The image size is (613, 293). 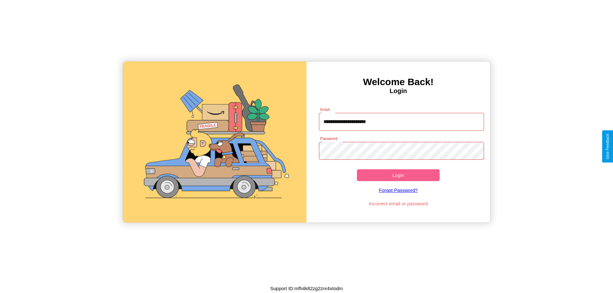 What do you see at coordinates (328, 139) in the screenshot?
I see `label: Password` at bounding box center [328, 139].